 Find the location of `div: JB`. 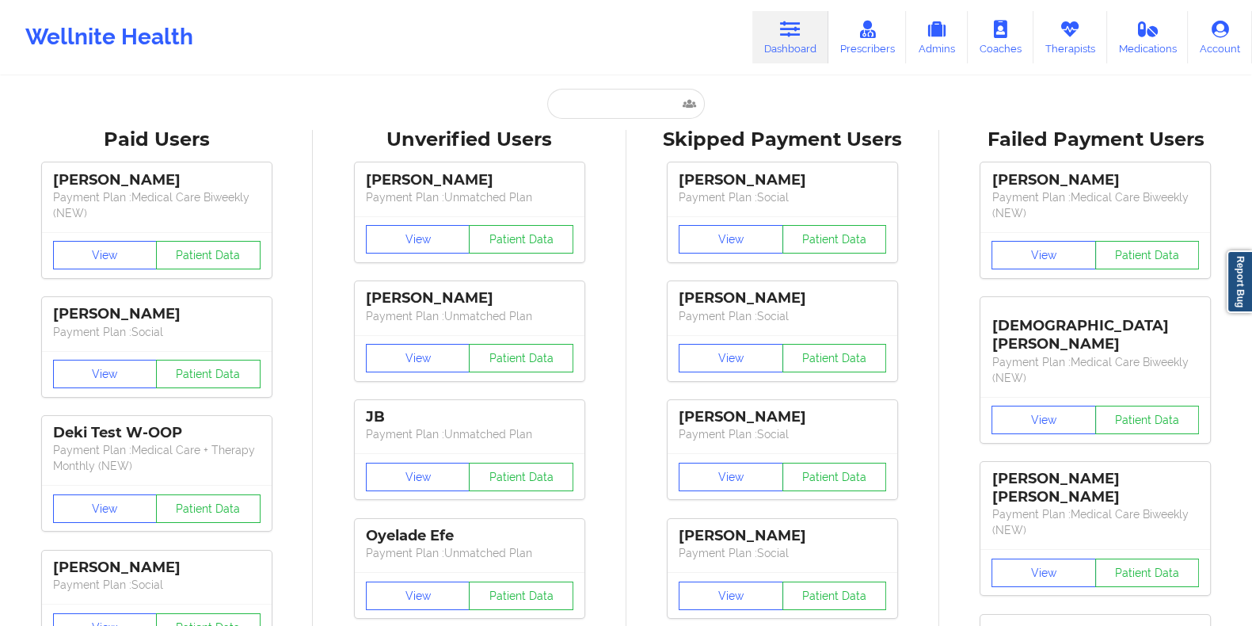

div: JB is located at coordinates (470, 417).